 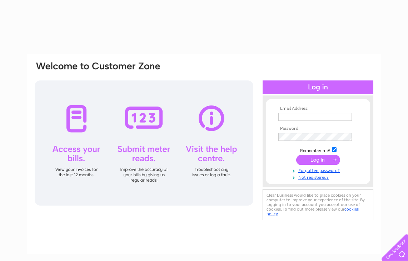 What do you see at coordinates (318, 109) in the screenshot?
I see `th: Email Address:` at bounding box center [318, 109].